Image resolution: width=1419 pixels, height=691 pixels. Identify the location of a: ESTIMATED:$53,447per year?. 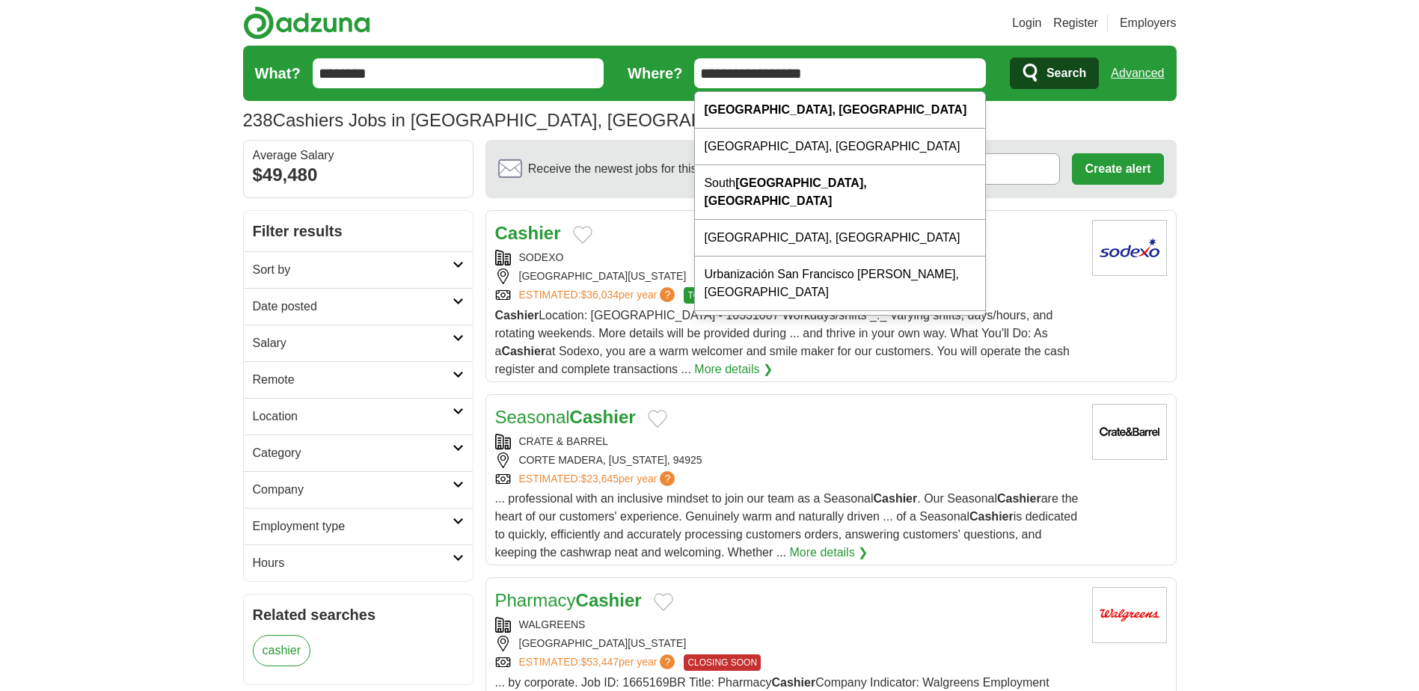
(598, 663).